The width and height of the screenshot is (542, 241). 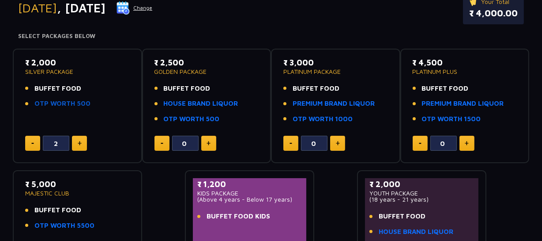 I want to click on p: SILVER PACKAGE, so click(x=77, y=72).